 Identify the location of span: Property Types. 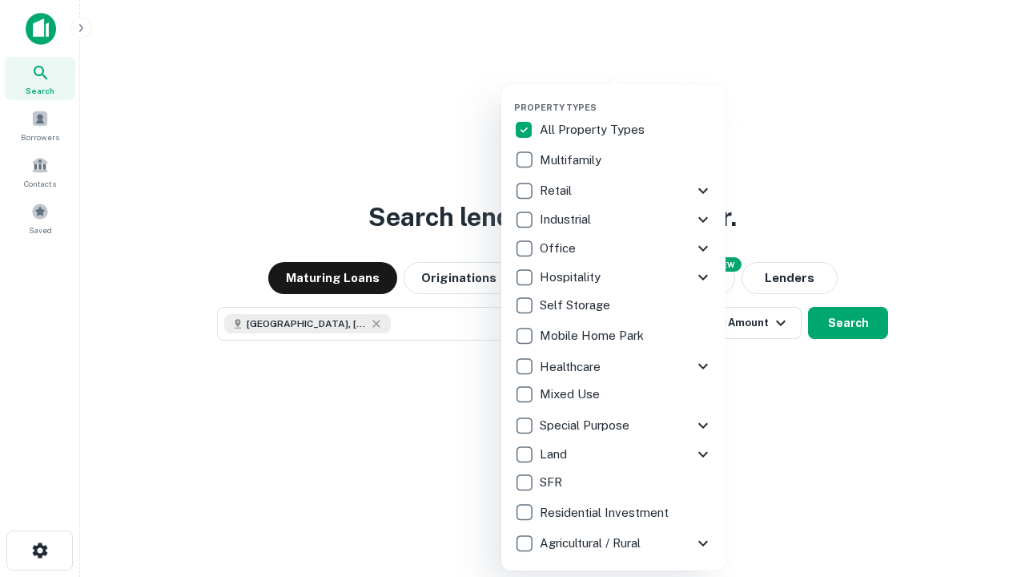
(555, 107).